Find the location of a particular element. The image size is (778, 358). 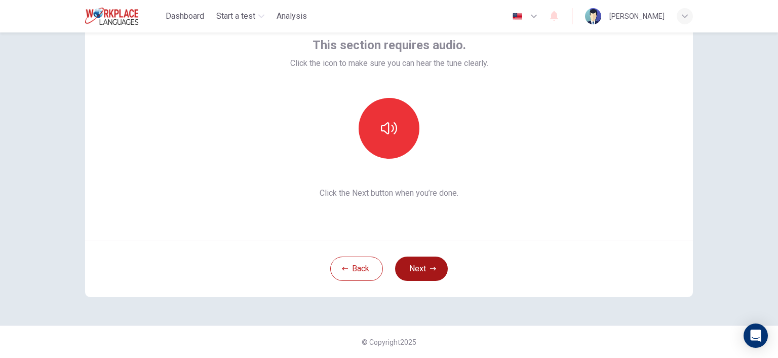

span: Click the icon to make sure you can hear the tune clearly. is located at coordinates (389, 63).